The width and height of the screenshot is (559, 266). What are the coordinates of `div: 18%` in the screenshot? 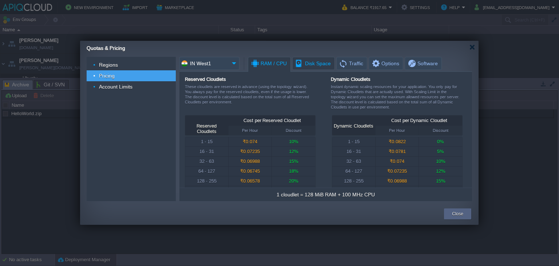 It's located at (293, 171).